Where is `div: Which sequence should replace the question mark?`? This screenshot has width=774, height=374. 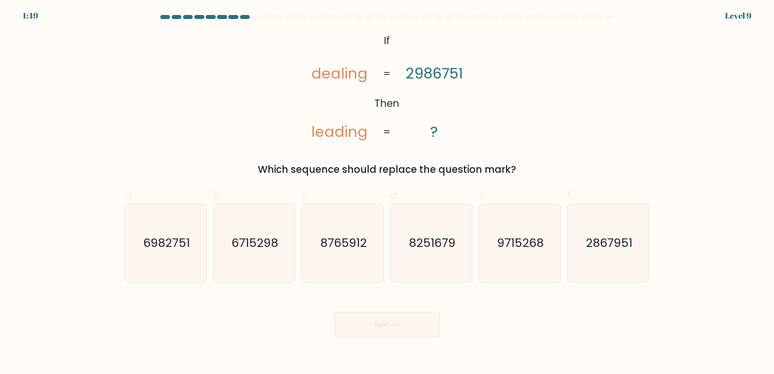
div: Which sequence should replace the question mark? is located at coordinates (387, 170).